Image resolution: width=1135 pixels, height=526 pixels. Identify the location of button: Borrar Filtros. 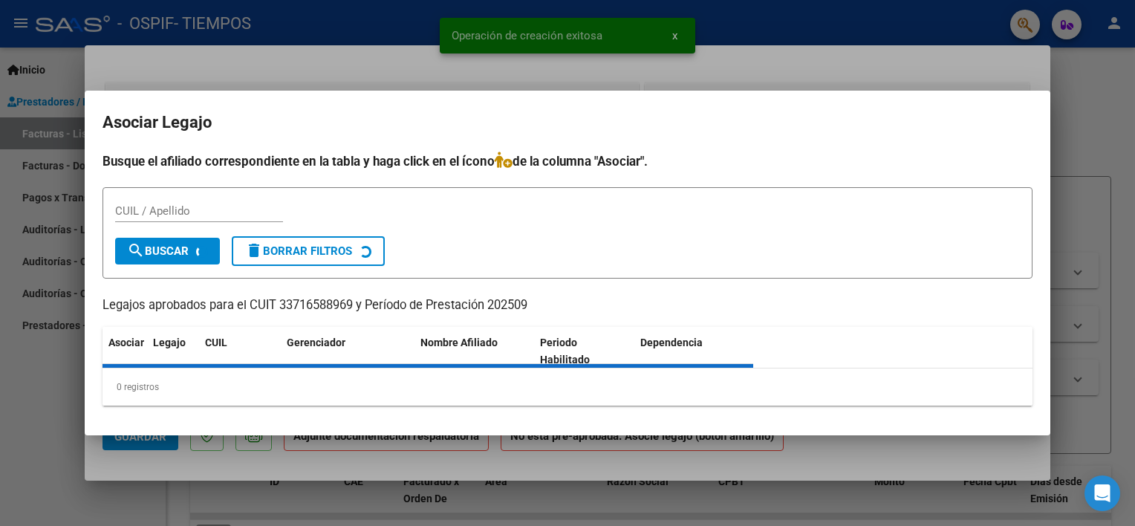
(308, 251).